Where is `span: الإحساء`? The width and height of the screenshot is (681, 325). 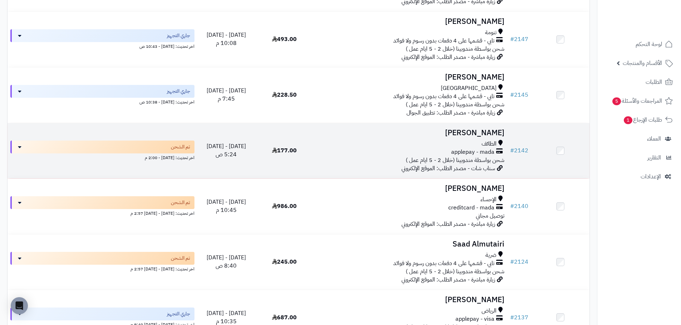 span: الإحساء is located at coordinates (488, 200).